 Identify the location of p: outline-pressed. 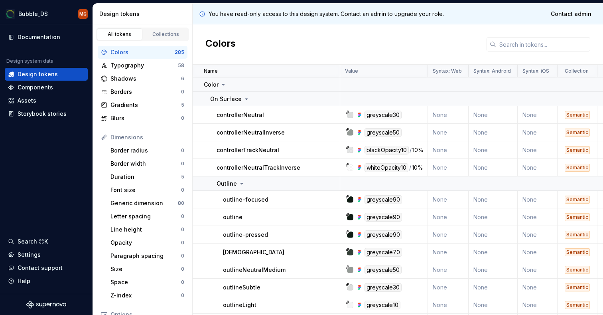
(245, 234).